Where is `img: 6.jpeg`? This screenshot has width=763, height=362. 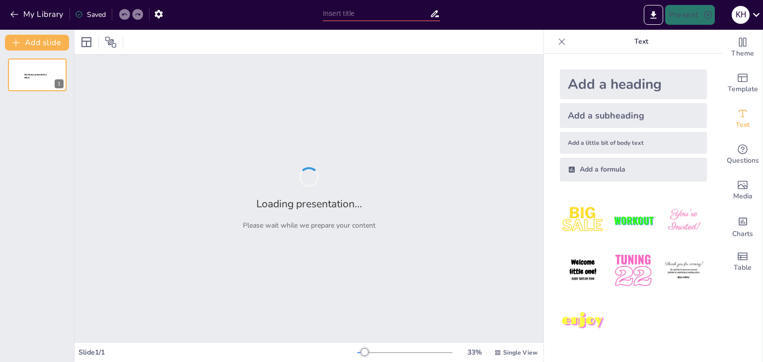
img: 6.jpeg is located at coordinates (683, 271).